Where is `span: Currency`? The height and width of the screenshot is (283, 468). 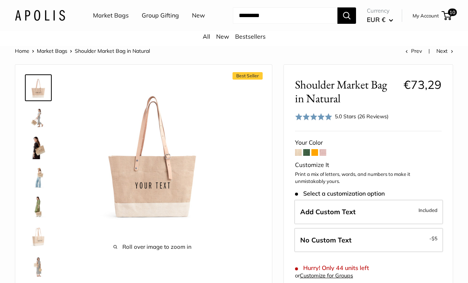 span: Currency is located at coordinates (380, 11).